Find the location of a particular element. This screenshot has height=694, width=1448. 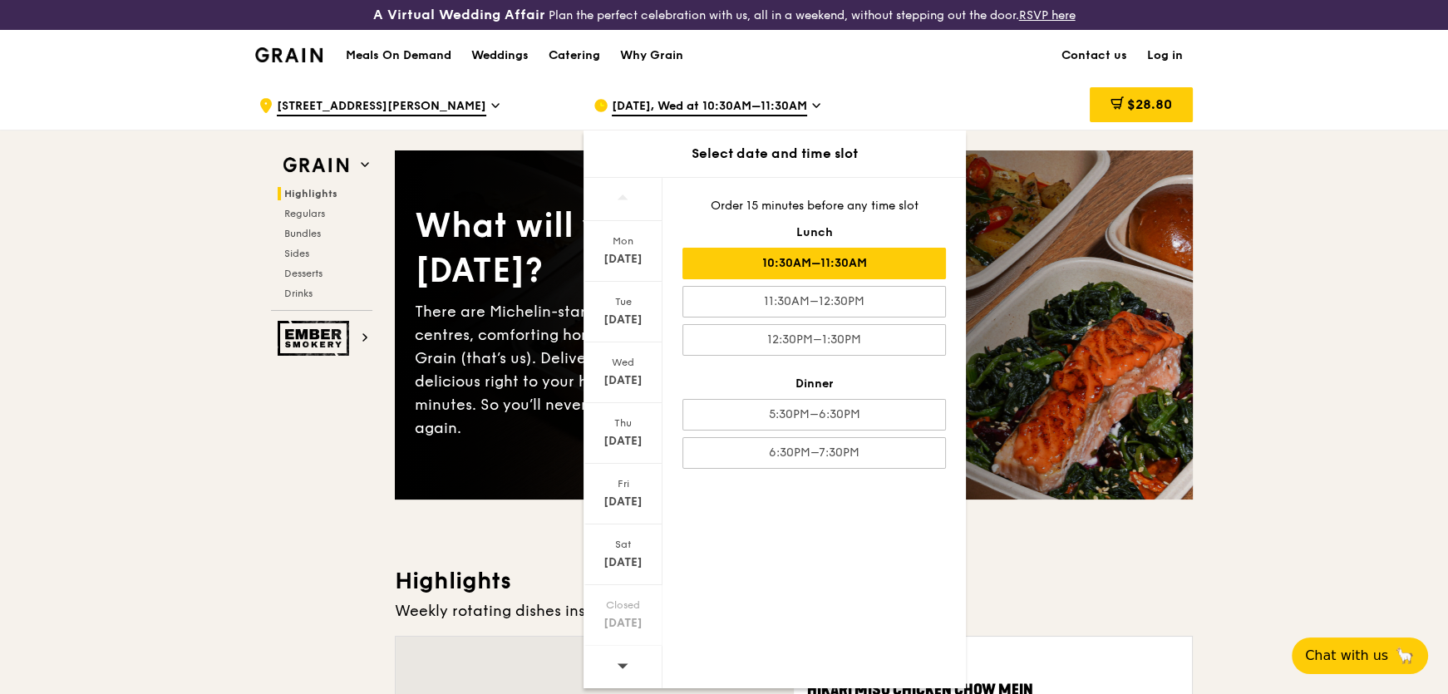

img: Ember Smokery web logo is located at coordinates (316, 338).